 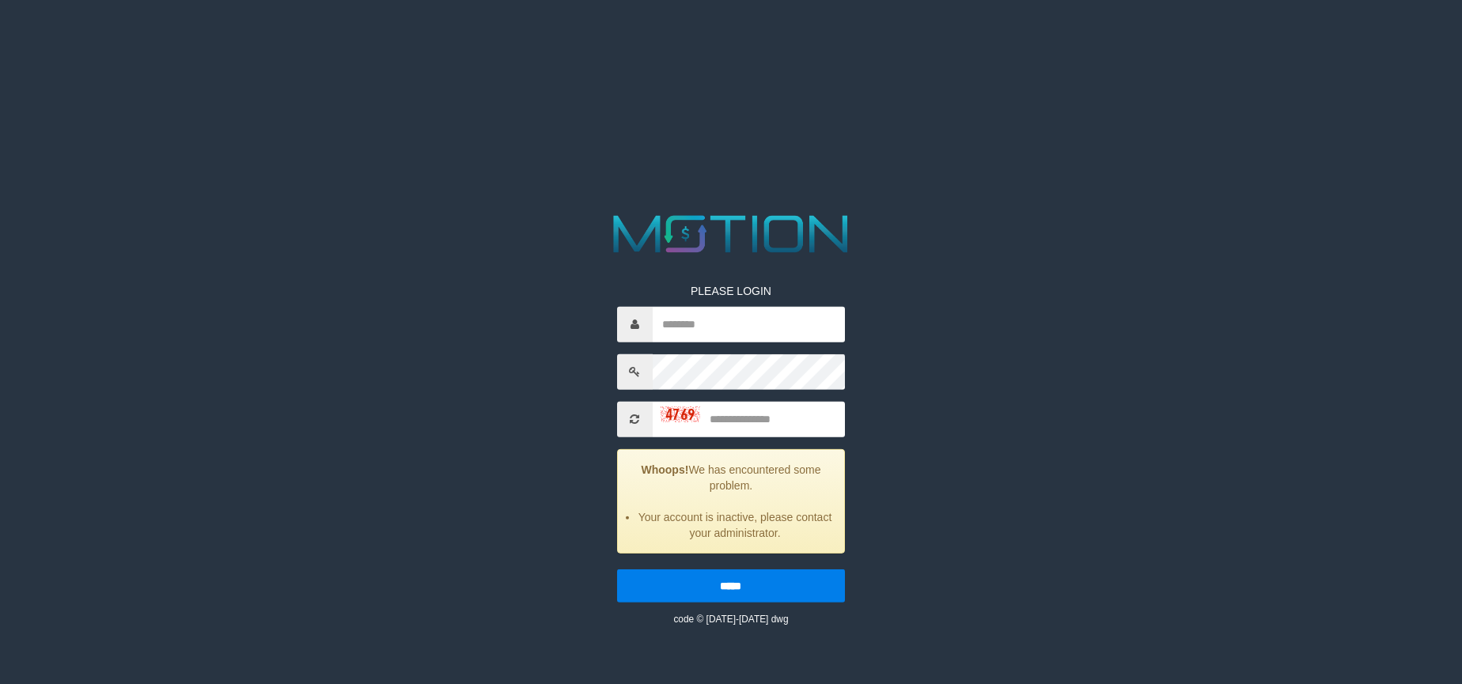 What do you see at coordinates (731, 291) in the screenshot?
I see `p: PLEASE LOGIN` at bounding box center [731, 291].